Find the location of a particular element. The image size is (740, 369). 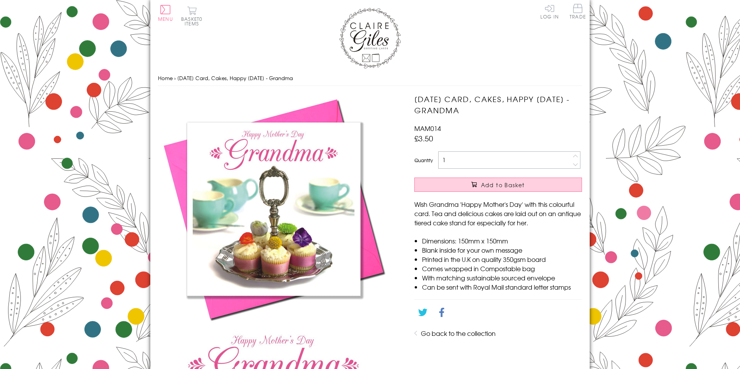

img: Claire Giles Greetings Cards is located at coordinates (370, 38).